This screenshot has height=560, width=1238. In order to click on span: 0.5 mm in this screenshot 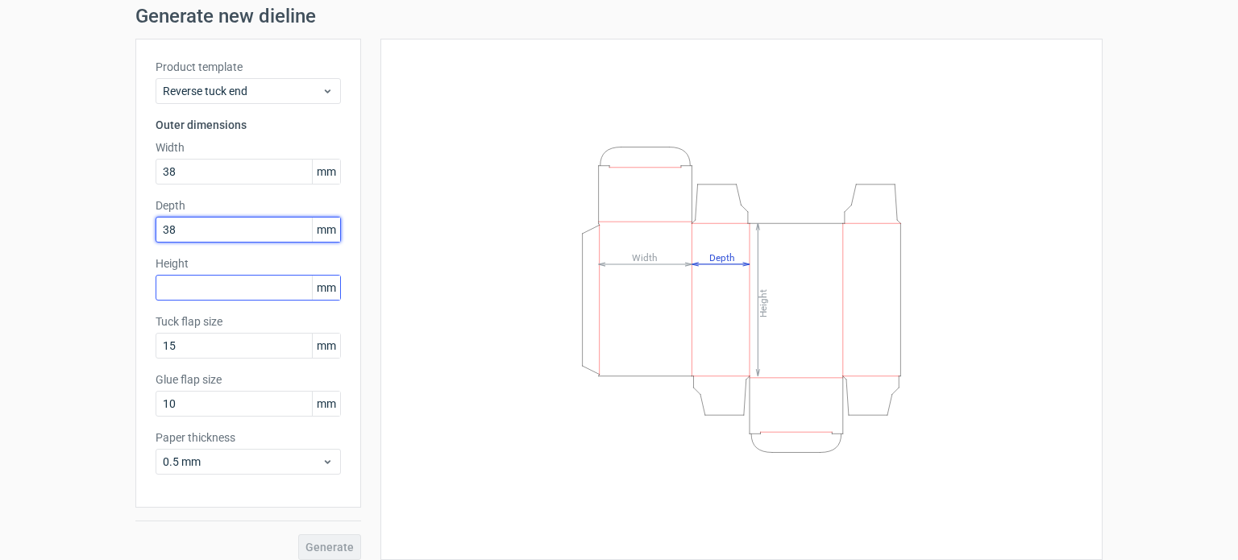, I will do `click(242, 462)`.